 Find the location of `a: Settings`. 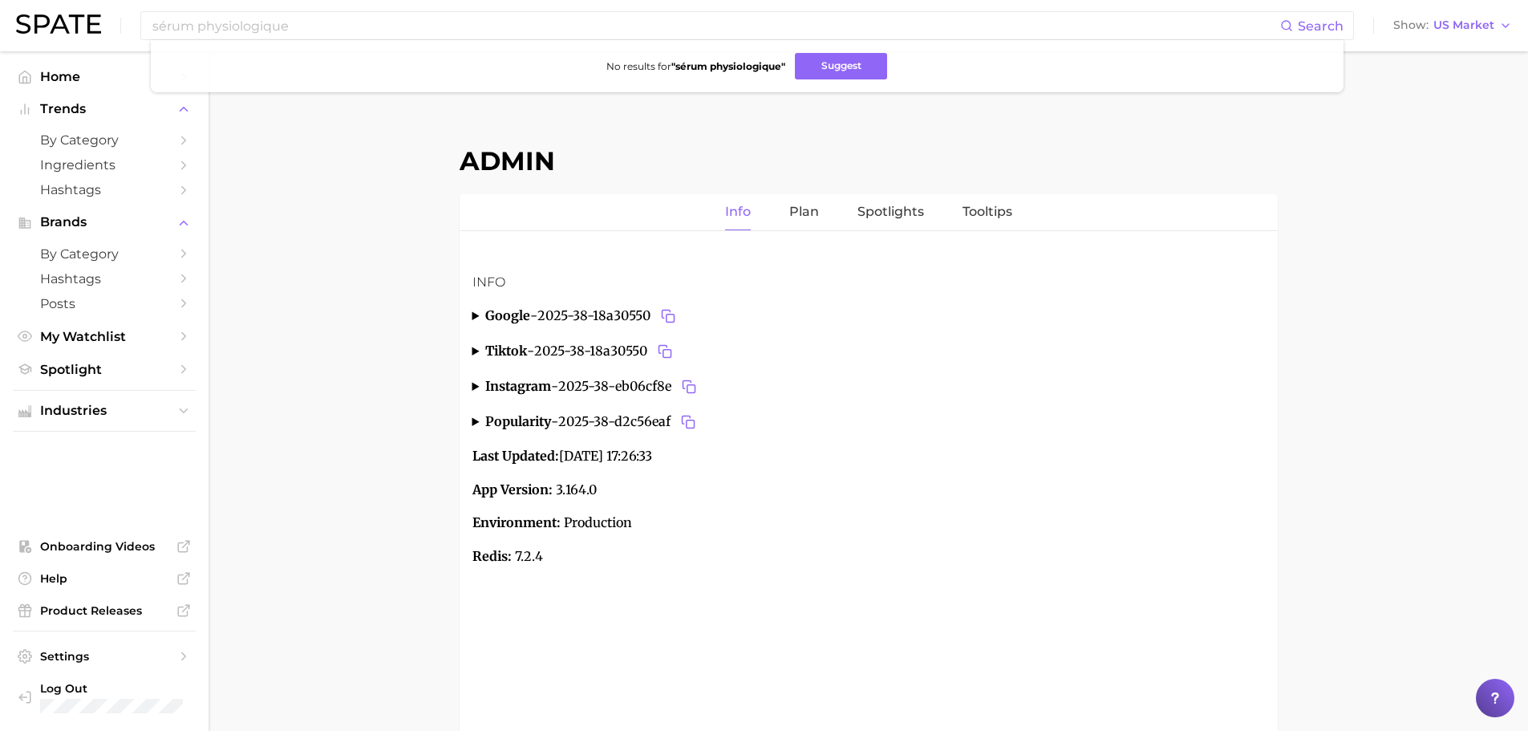

a: Settings is located at coordinates (104, 656).